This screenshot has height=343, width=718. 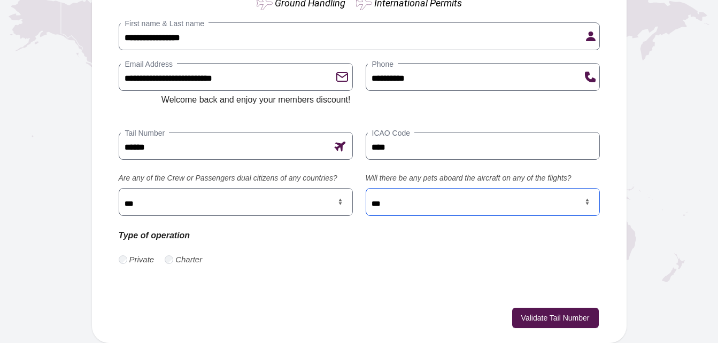 What do you see at coordinates (236, 178) in the screenshot?
I see `label: Are any of the Crew or Passengers dual citizens of any countries?` at bounding box center [236, 178].